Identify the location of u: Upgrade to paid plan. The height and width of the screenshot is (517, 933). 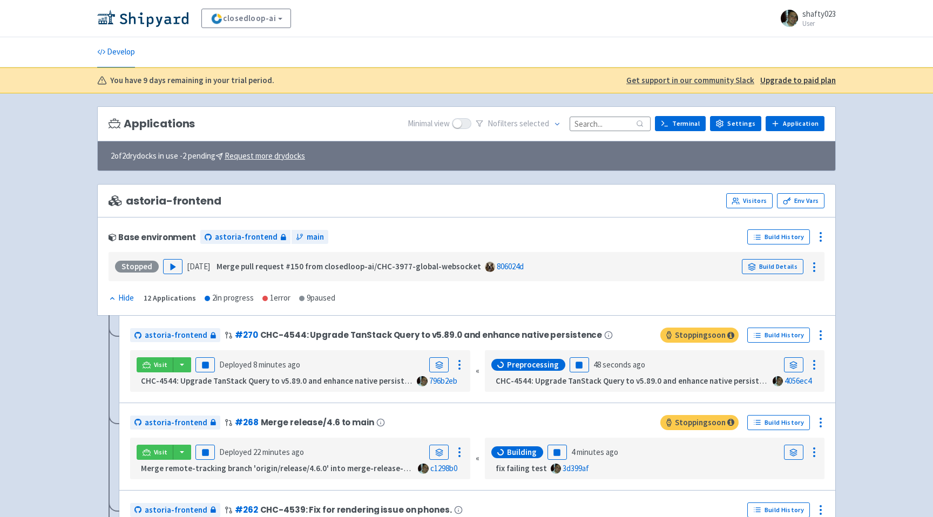
(798, 80).